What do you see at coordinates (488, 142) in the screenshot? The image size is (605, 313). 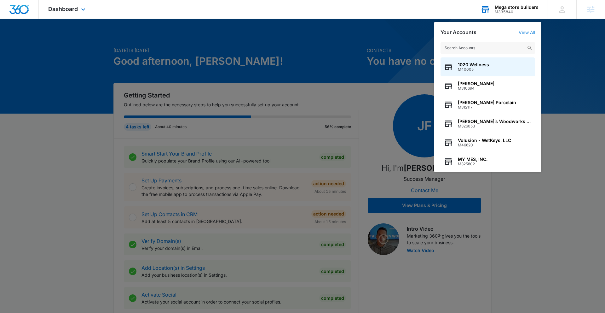 I see `button: Volusion - WetKeys, LLCM46620` at bounding box center [488, 142].